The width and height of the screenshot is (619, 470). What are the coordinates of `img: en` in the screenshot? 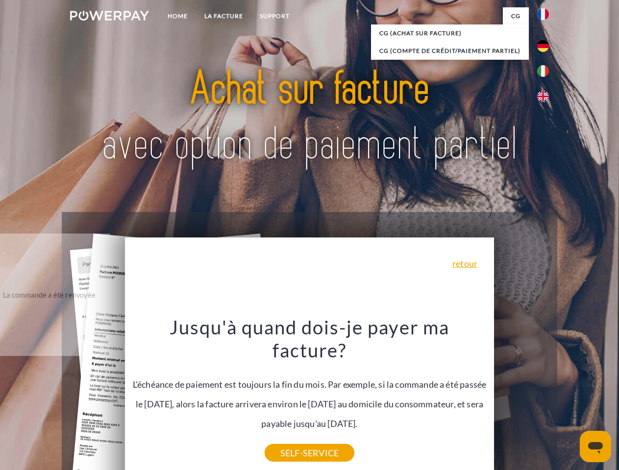 It's located at (543, 96).